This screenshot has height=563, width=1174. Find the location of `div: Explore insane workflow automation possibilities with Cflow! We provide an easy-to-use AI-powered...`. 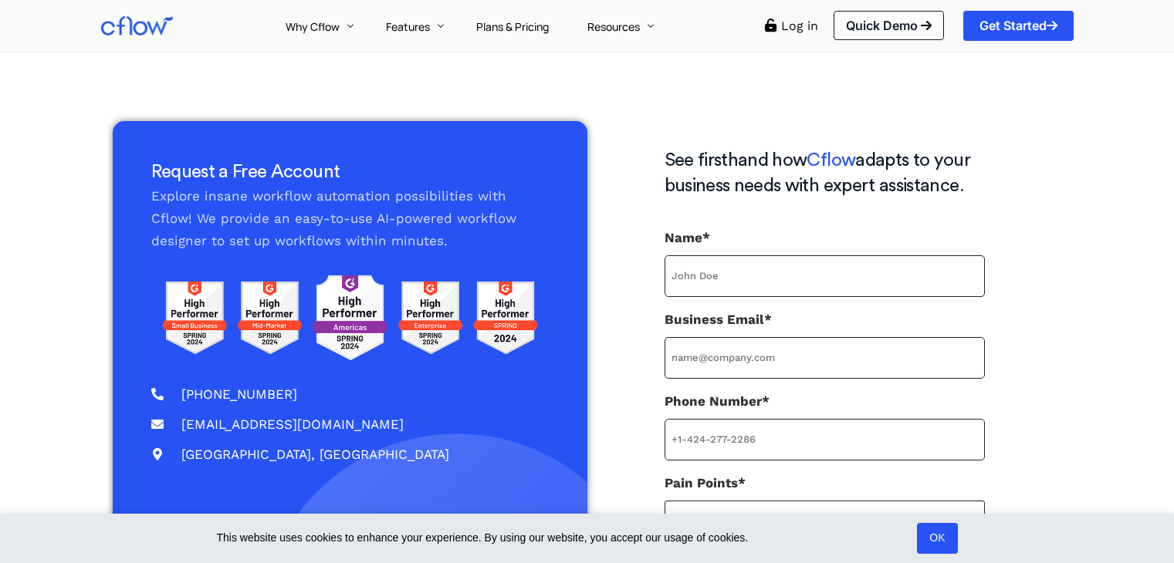

div: Explore insane workflow automation possibilities with Cflow! We provide an easy-to-use AI-powered... is located at coordinates (350, 206).